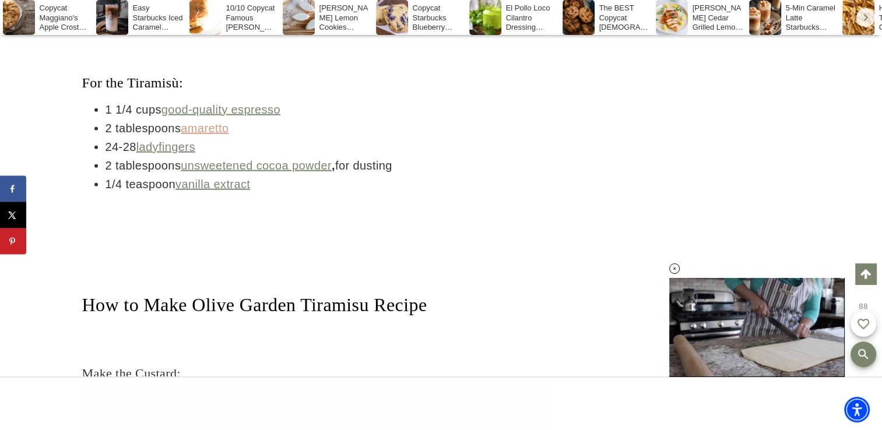 This screenshot has height=430, width=882. What do you see at coordinates (256, 165) in the screenshot?
I see `a: unsweetened cocoa powder` at bounding box center [256, 165].